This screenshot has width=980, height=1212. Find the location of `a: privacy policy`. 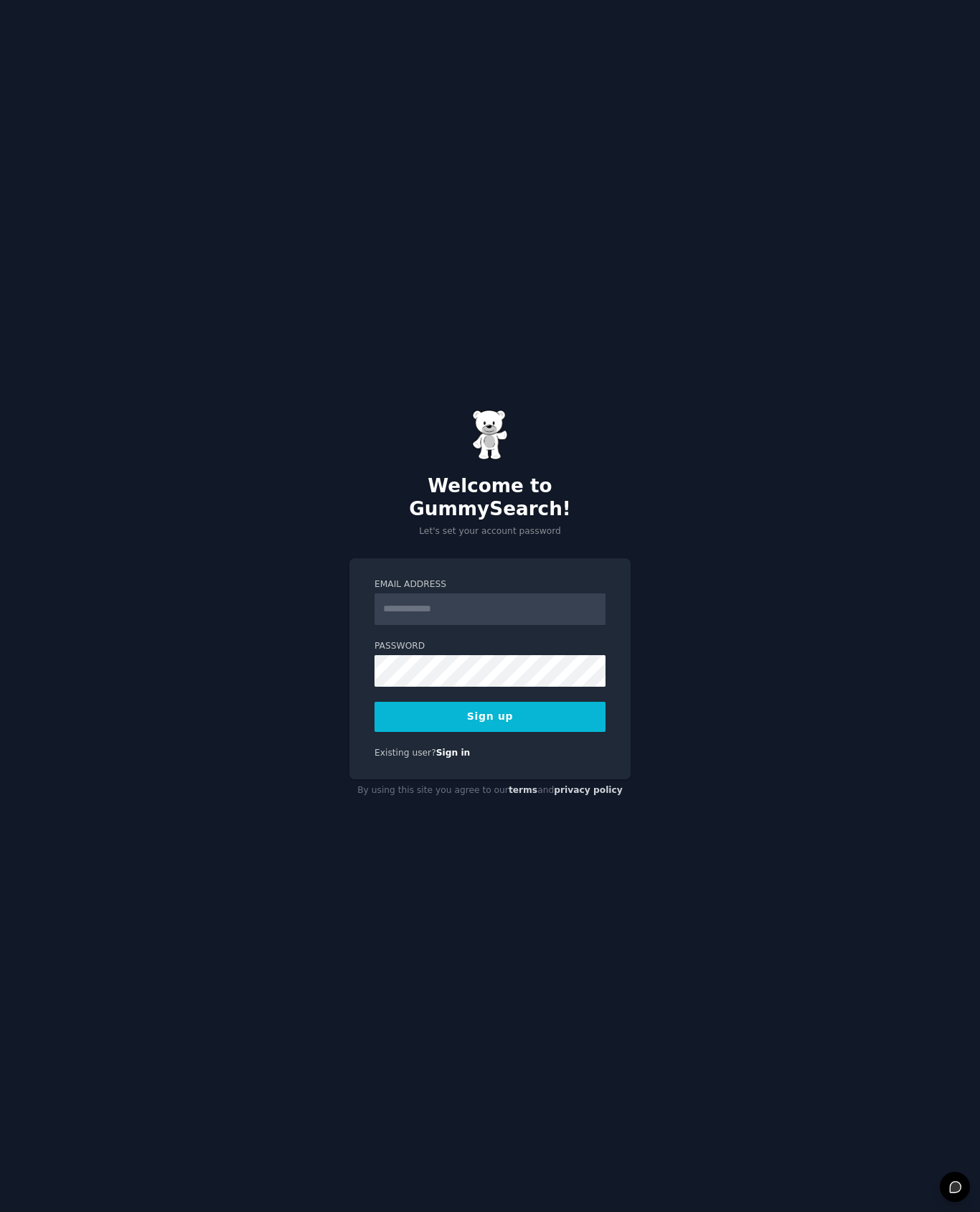

a: privacy policy is located at coordinates (588, 790).